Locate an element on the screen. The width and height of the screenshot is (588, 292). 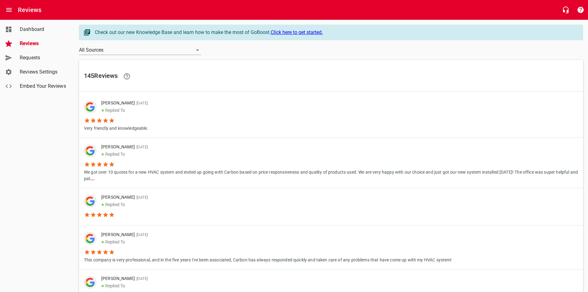
span: Reviews Settings is located at coordinates (43, 72).